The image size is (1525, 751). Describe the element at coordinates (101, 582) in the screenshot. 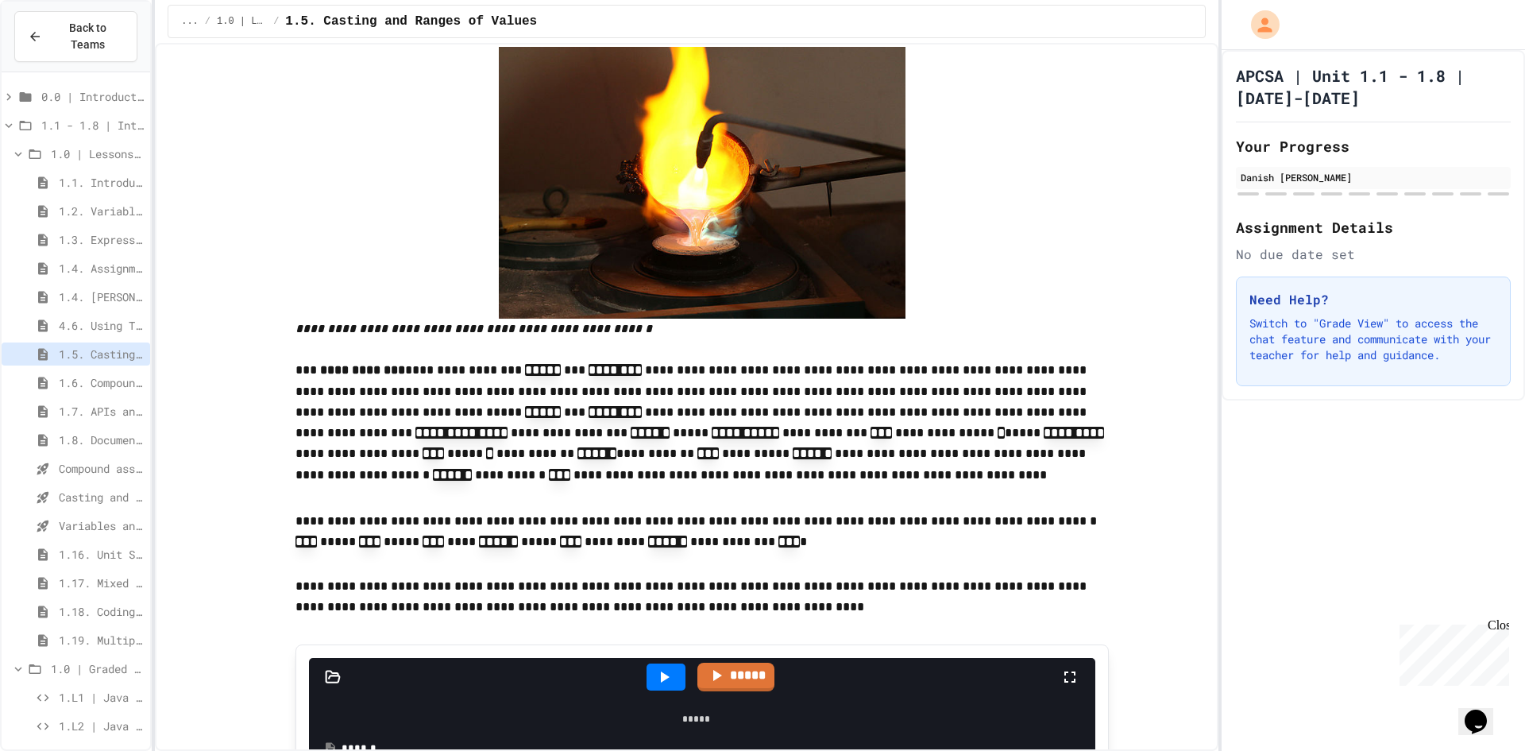

I see `span: 1.17. Mixed Up Code Practice 1.1-1.6` at that location.